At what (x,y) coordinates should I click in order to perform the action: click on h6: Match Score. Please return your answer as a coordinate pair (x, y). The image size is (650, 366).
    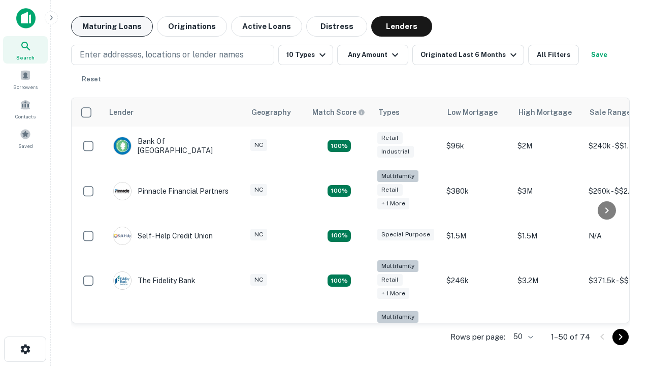
    Looking at the image, I should click on (338, 112).